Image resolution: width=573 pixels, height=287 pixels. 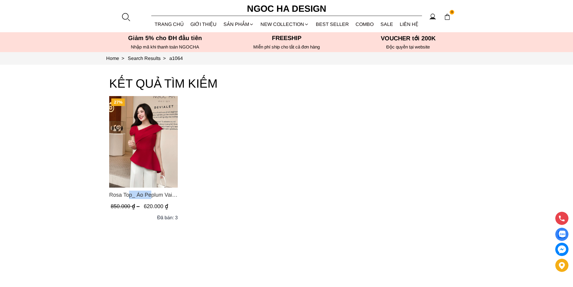 I want to click on font: Freeship, so click(x=287, y=38).